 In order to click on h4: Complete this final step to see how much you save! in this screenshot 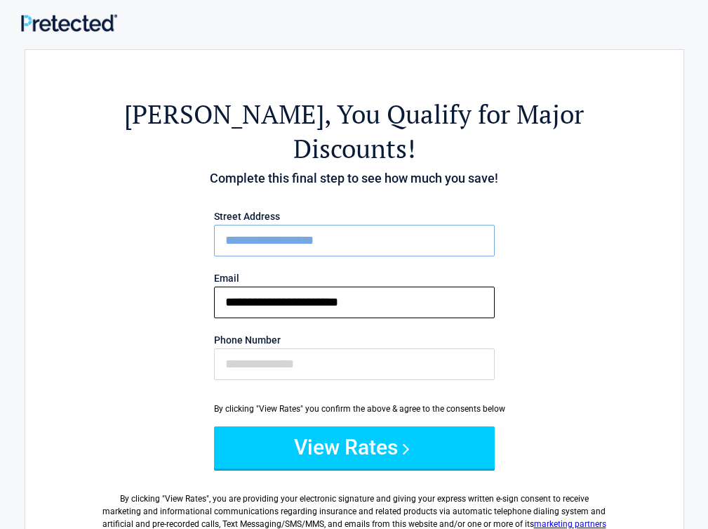, I will do `click(354, 178)`.